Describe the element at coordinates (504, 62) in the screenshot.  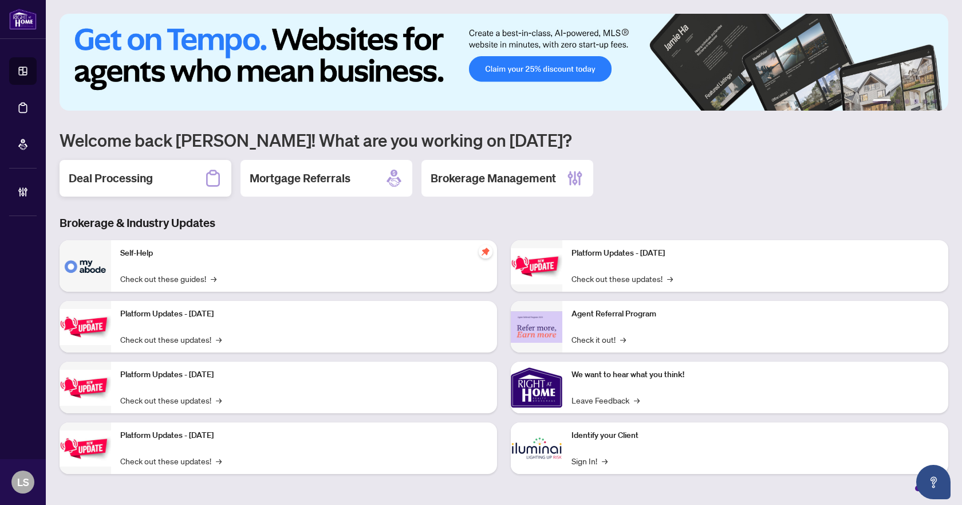
I see `img: Slide 0` at that location.